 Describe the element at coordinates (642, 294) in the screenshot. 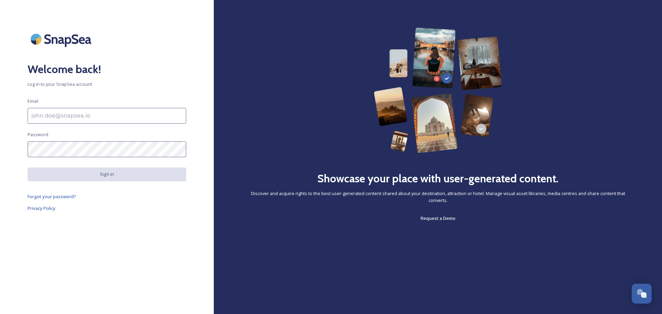

I see `button: Open Chat` at that location.